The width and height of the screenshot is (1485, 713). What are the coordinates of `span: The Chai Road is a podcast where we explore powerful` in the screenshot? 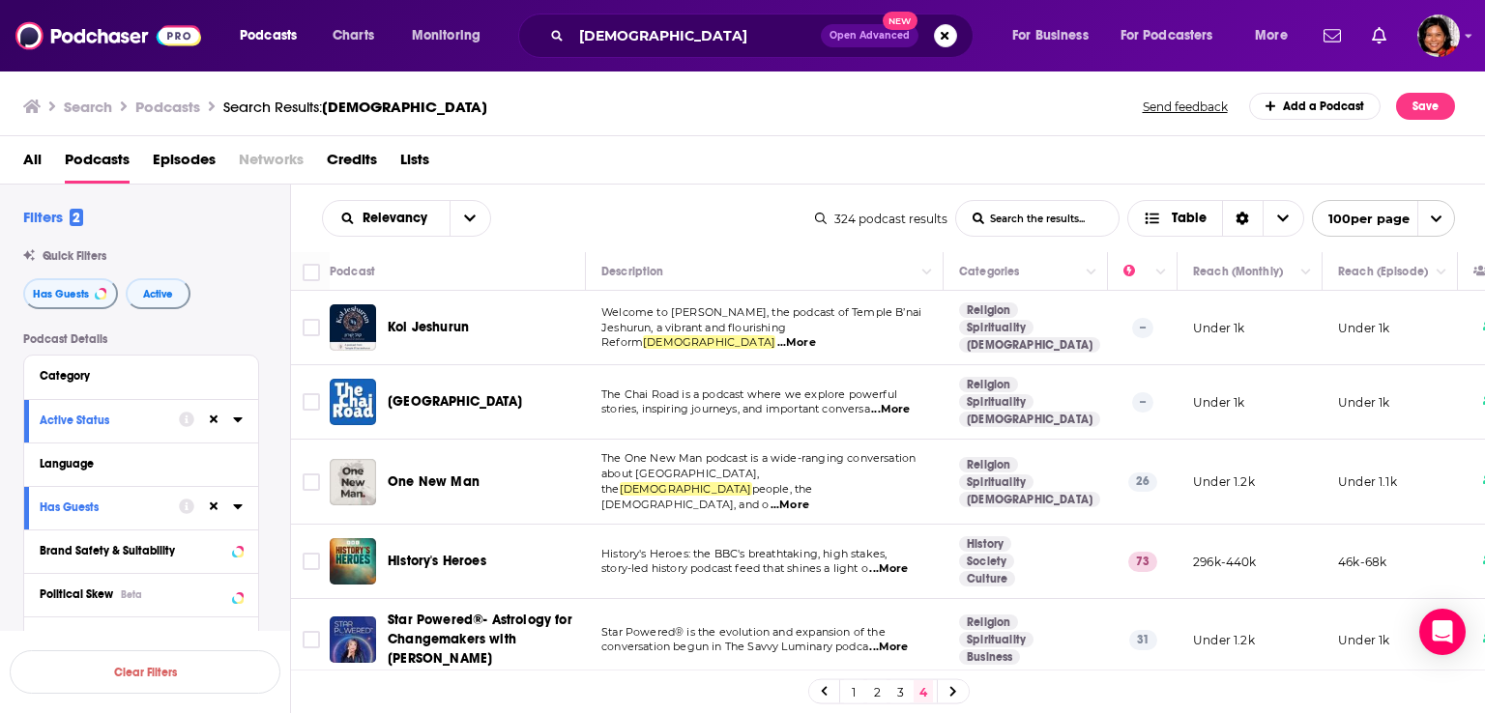 It's located at (749, 394).